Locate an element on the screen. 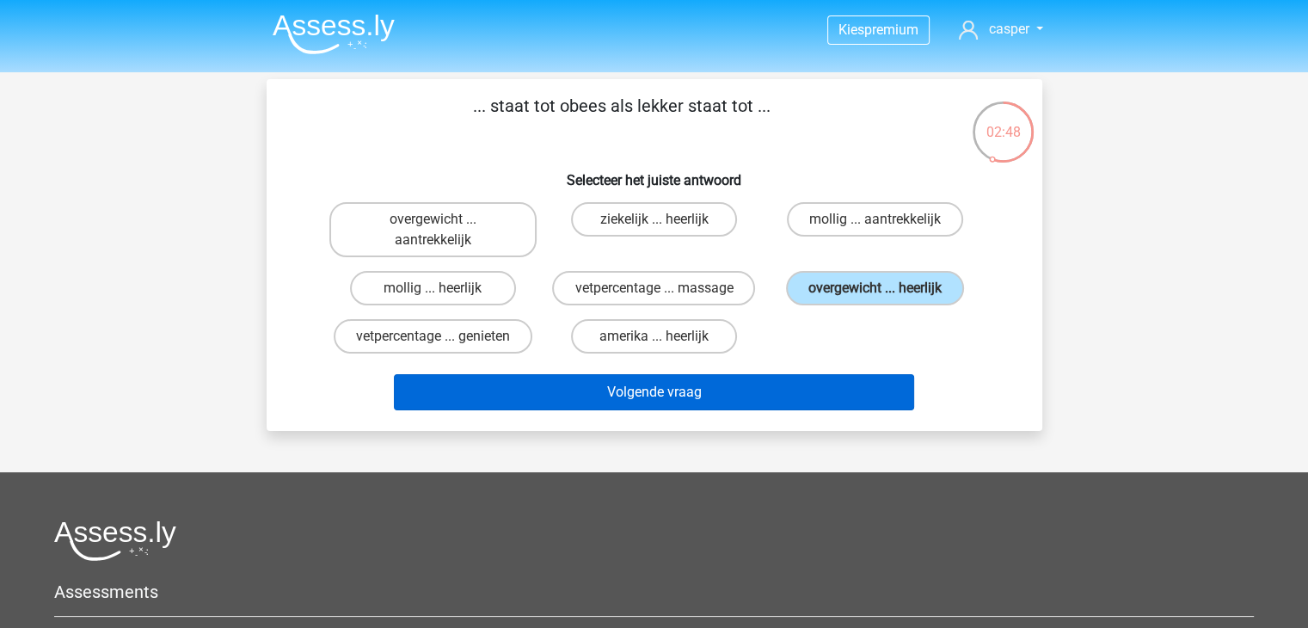  label: ziekelijk ... heerlijk is located at coordinates (654, 219).